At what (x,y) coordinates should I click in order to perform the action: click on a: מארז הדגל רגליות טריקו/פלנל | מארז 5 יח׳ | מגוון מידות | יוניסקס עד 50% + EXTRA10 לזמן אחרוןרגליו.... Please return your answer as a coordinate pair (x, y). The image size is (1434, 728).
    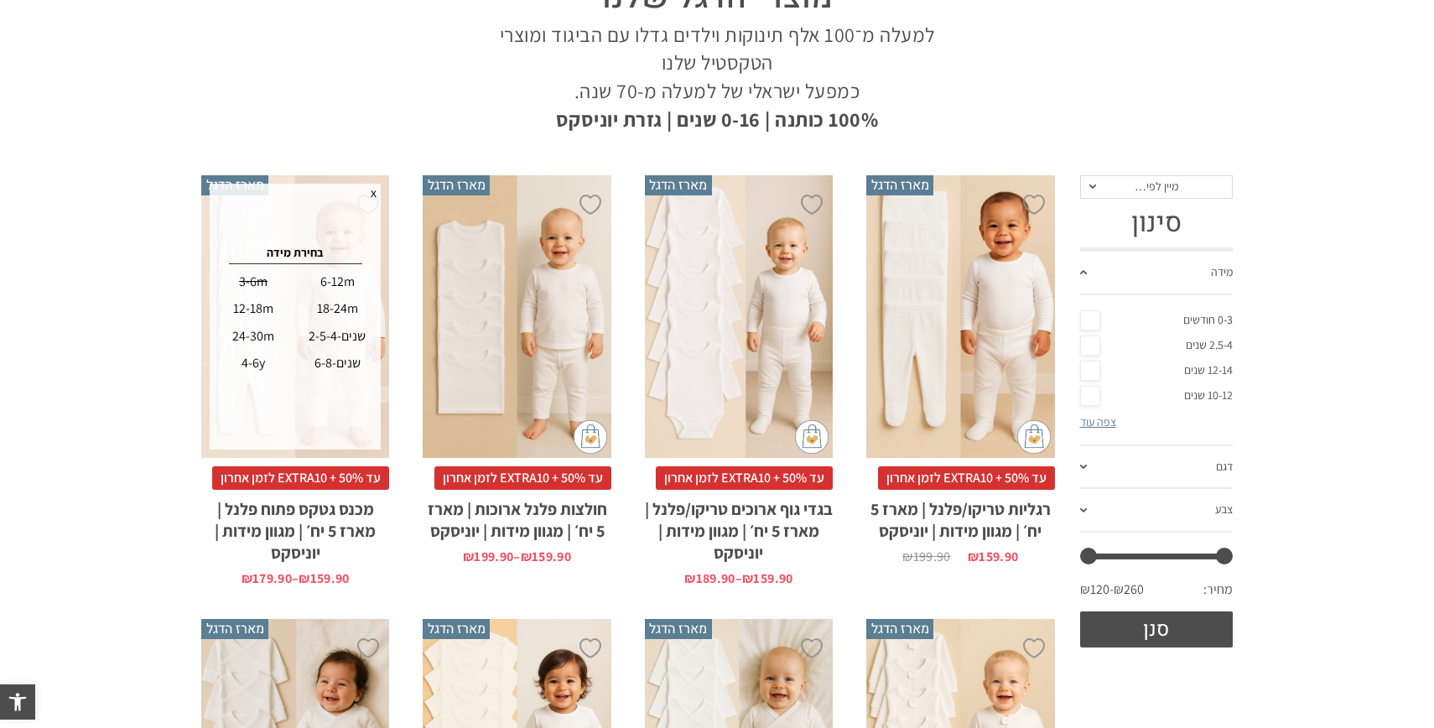
    Looking at the image, I should click on (960, 369).